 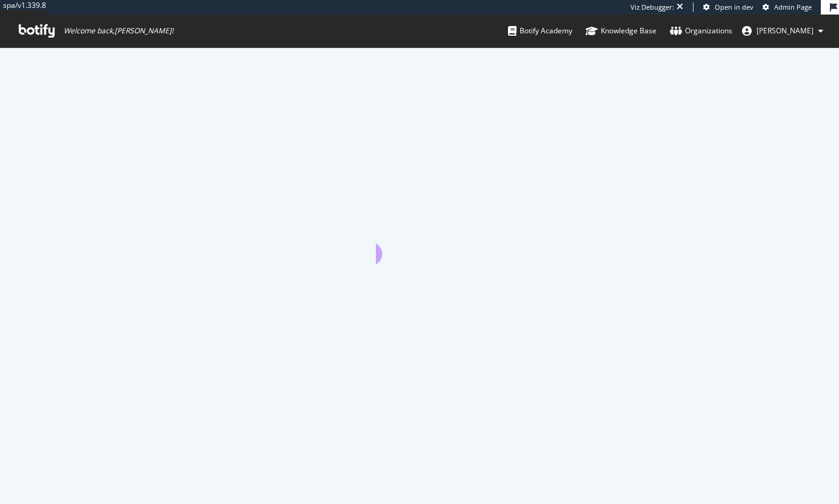 What do you see at coordinates (621, 31) in the screenshot?
I see `div: Knowledge Base` at bounding box center [621, 31].